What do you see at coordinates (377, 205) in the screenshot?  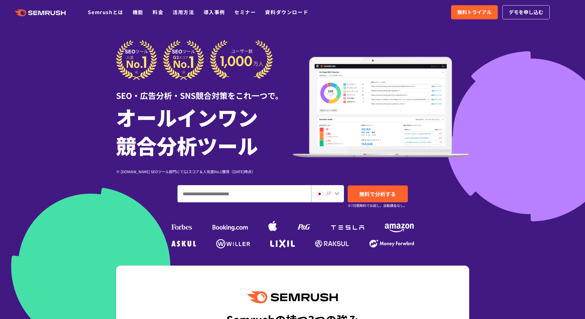 I see `small: ※7日間無料でお試し。自動課金なし。` at bounding box center [377, 205].